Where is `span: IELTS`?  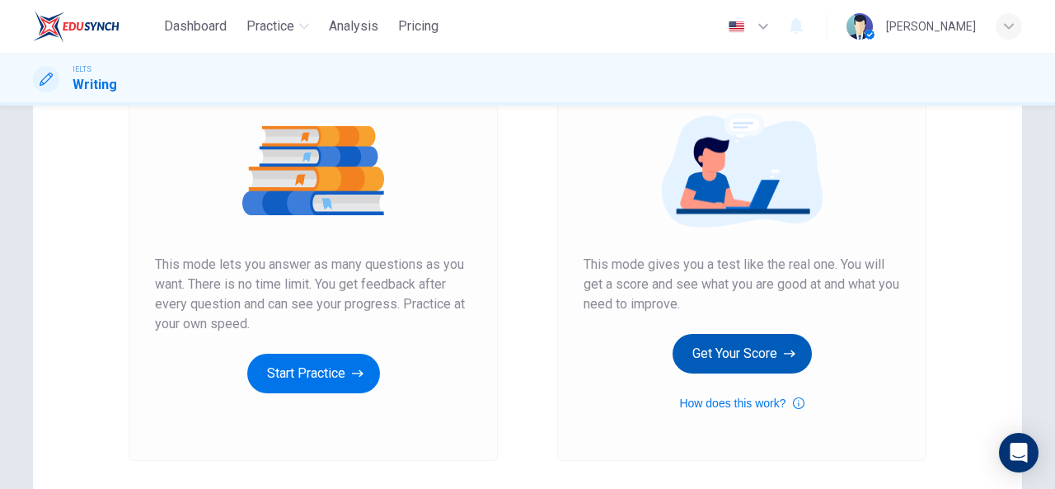
span: IELTS is located at coordinates (82, 69).